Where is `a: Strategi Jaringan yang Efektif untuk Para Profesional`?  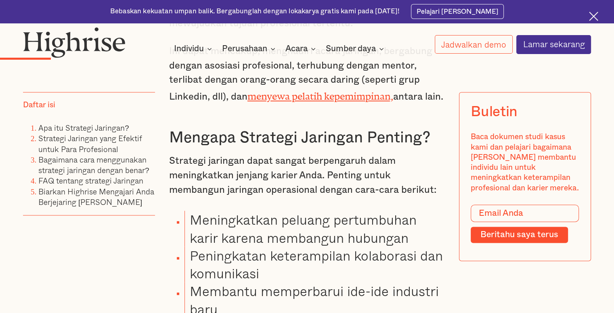 a: Strategi Jaringan yang Efektif untuk Para Profesional is located at coordinates (90, 144).